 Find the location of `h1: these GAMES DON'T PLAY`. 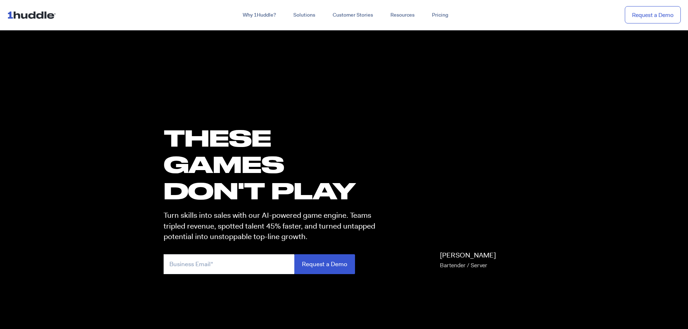

h1: these GAMES DON'T PLAY is located at coordinates (273, 164).